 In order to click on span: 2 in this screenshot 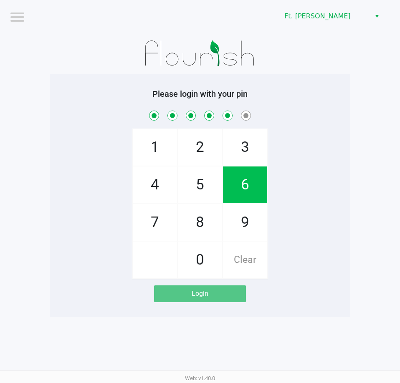, I will do `click(200, 147)`.